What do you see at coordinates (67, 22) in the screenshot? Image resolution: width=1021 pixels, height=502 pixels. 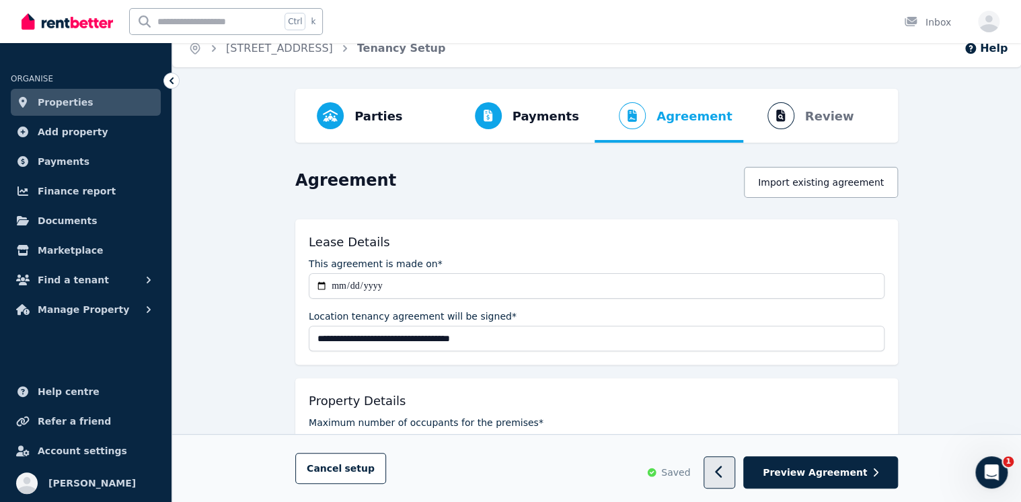 I see `img: RentBetter` at bounding box center [67, 22].